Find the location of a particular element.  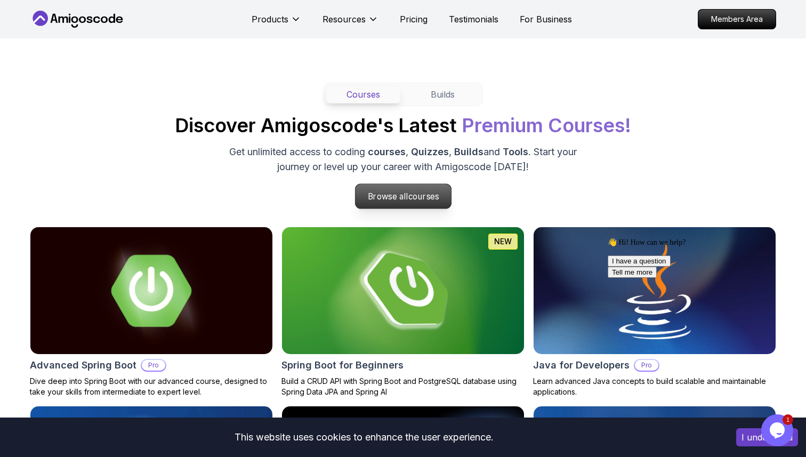

p: Build a CRUD API with Spring Boot and PostgreSQL database using Spring Data JPA and Spring AI is located at coordinates (403, 387).